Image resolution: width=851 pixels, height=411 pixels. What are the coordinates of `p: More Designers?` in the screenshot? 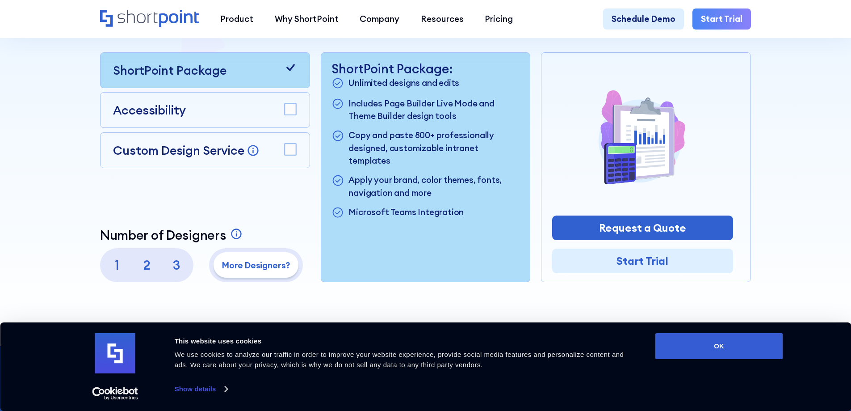 It's located at (256, 265).